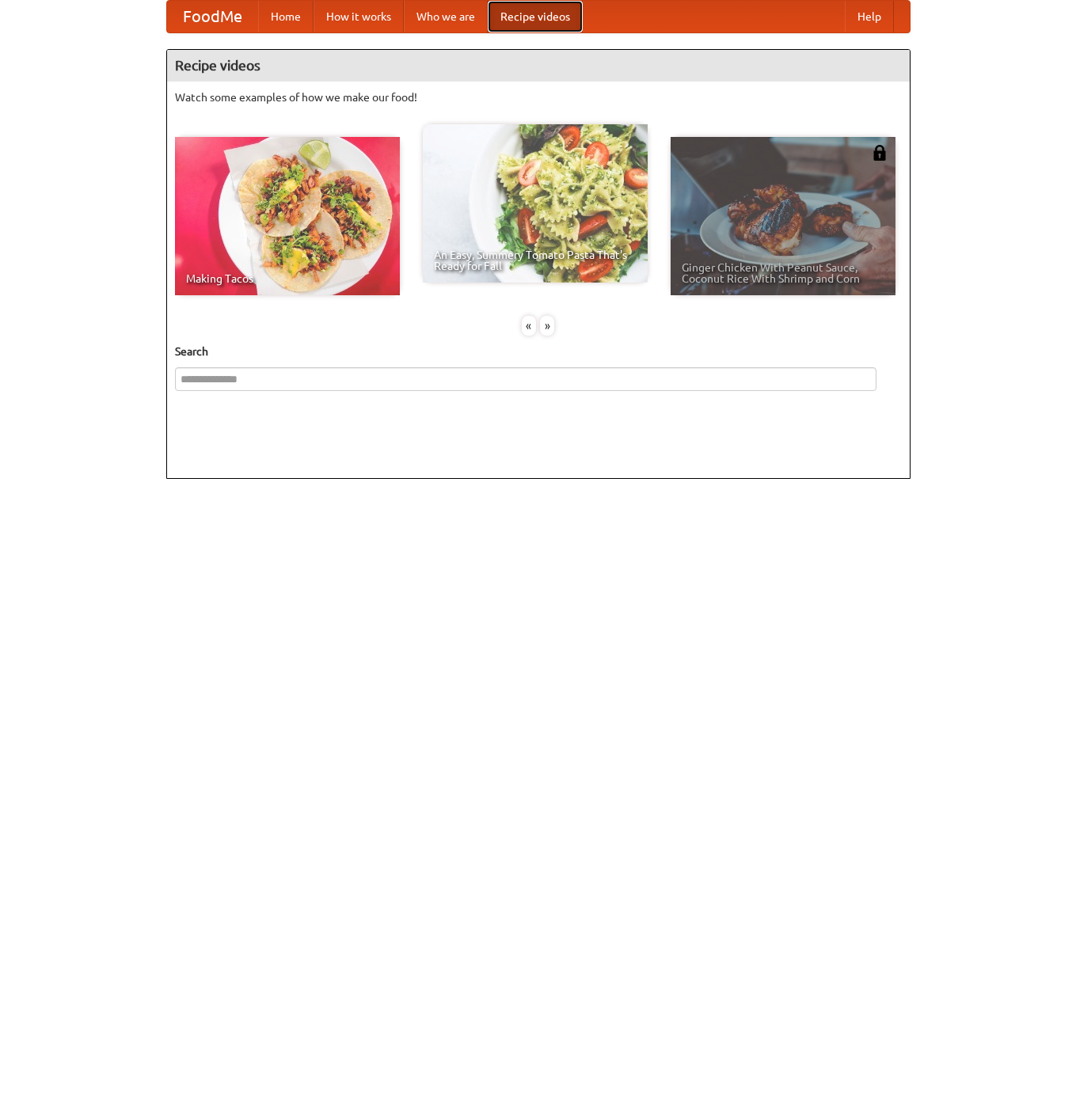  What do you see at coordinates (287, 279) in the screenshot?
I see `span: Making Tacos` at bounding box center [287, 279].